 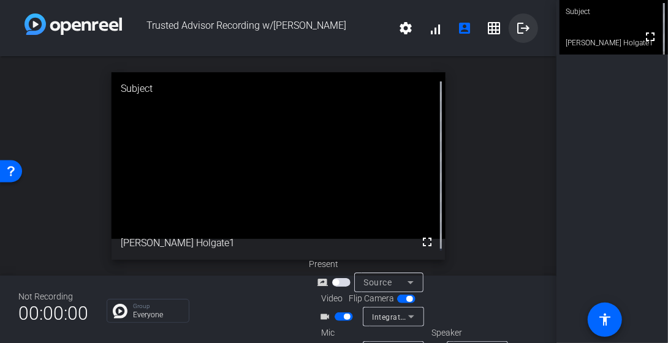 What do you see at coordinates (494, 28) in the screenshot?
I see `mat-icon: grid_on` at bounding box center [494, 28].